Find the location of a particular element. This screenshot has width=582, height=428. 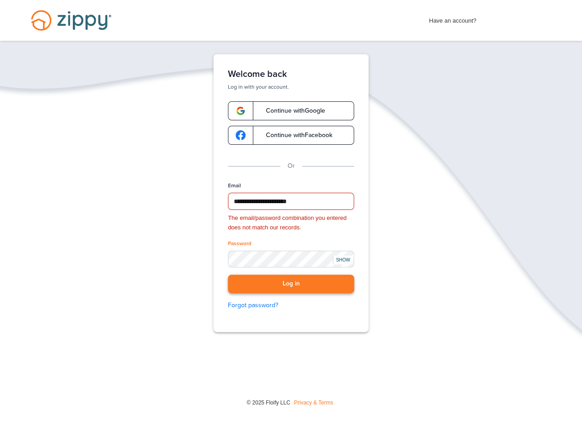

input: Password is located at coordinates (291, 259).